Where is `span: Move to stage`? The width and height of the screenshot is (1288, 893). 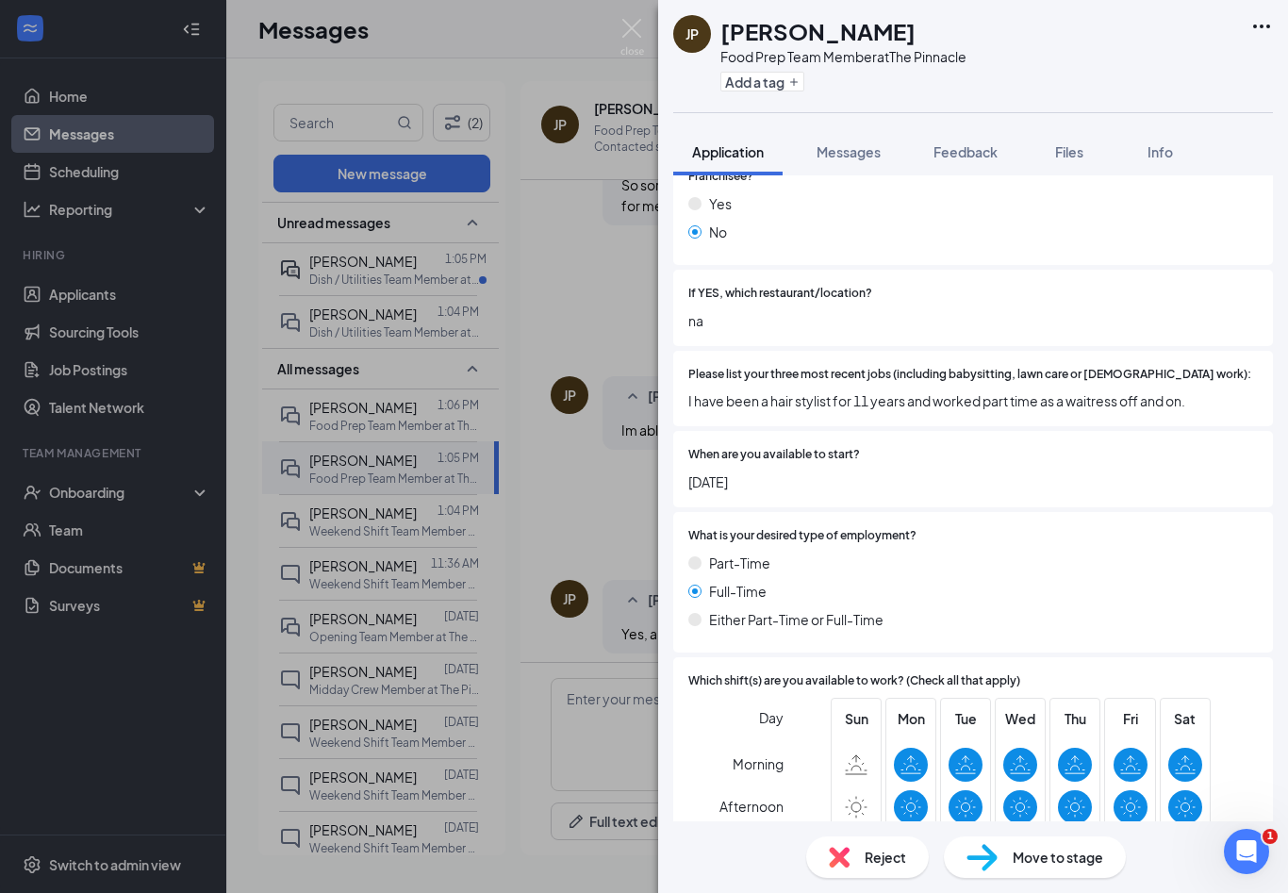
span: Move to stage is located at coordinates (1058, 857).